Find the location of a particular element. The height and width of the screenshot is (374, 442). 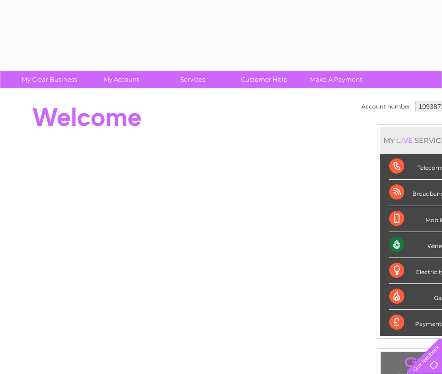

a: My Account is located at coordinates (121, 79).